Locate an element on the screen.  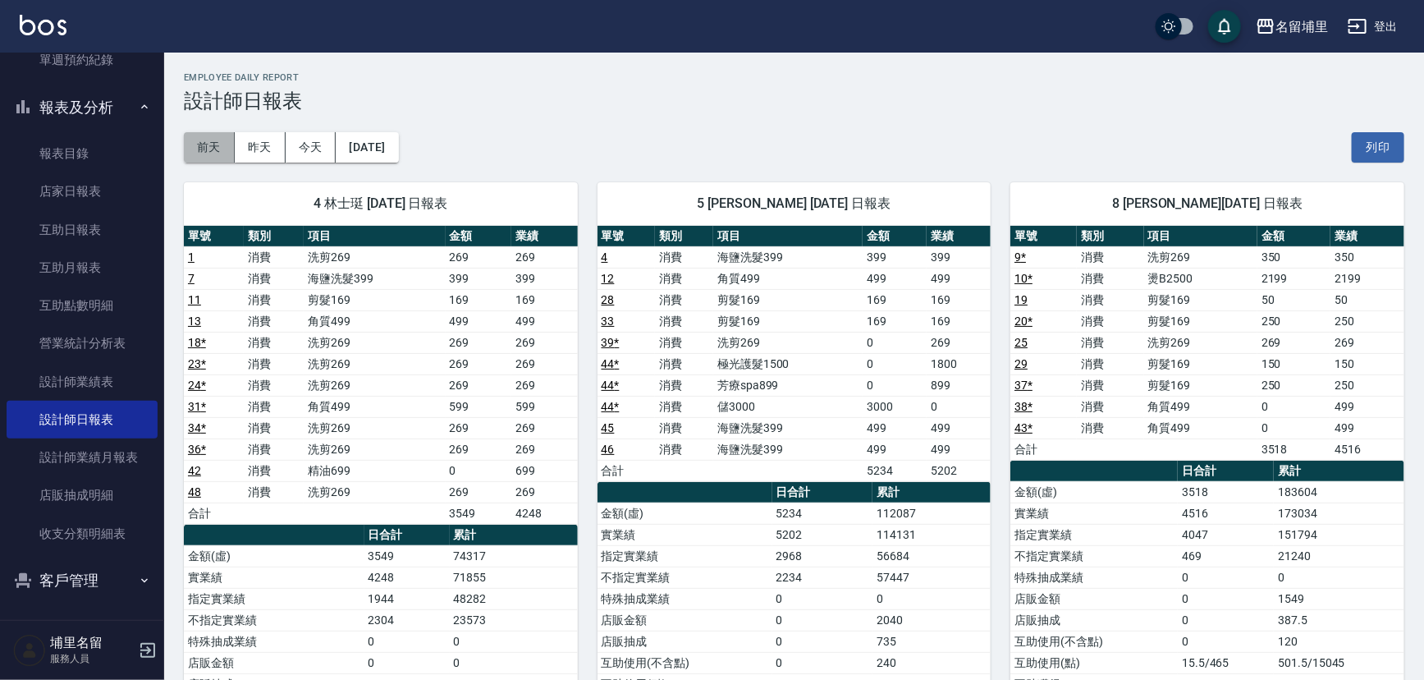
td: 1944 is located at coordinates (407, 598).